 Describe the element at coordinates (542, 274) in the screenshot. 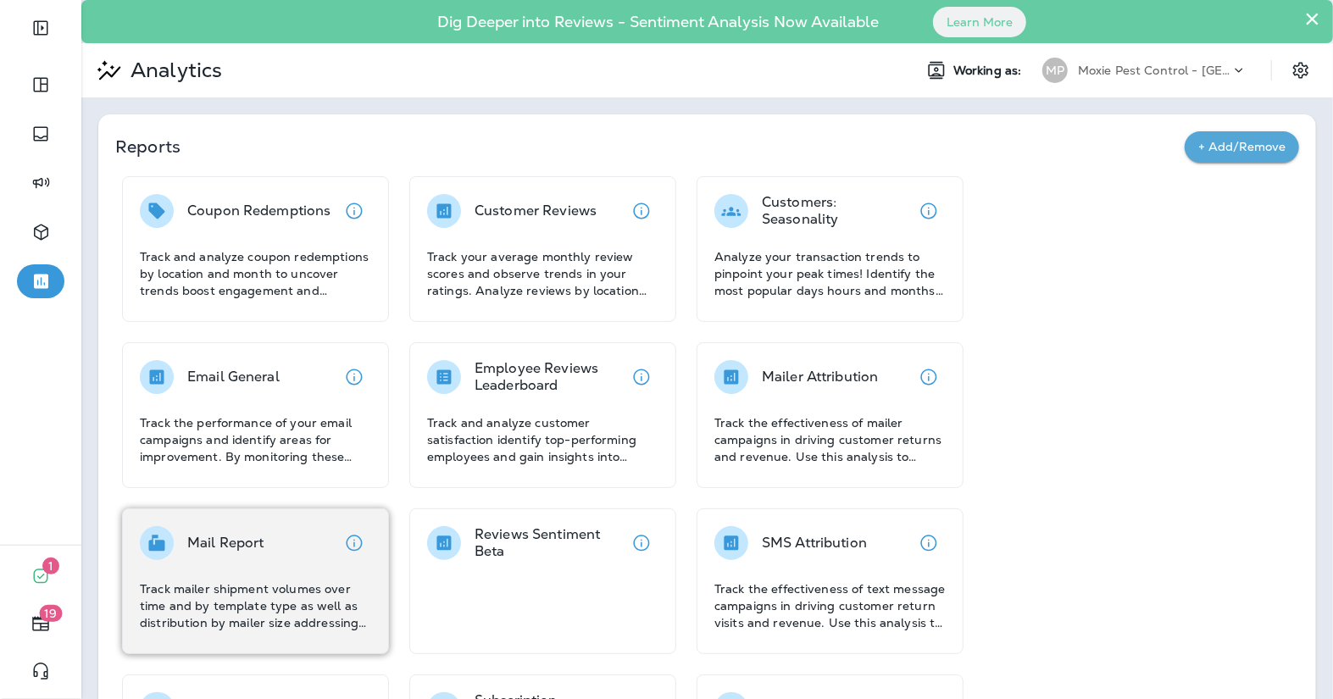

I see `p: Track your average monthly review scores and observe trends in your ratings. Analyze reviews by l...` at that location.